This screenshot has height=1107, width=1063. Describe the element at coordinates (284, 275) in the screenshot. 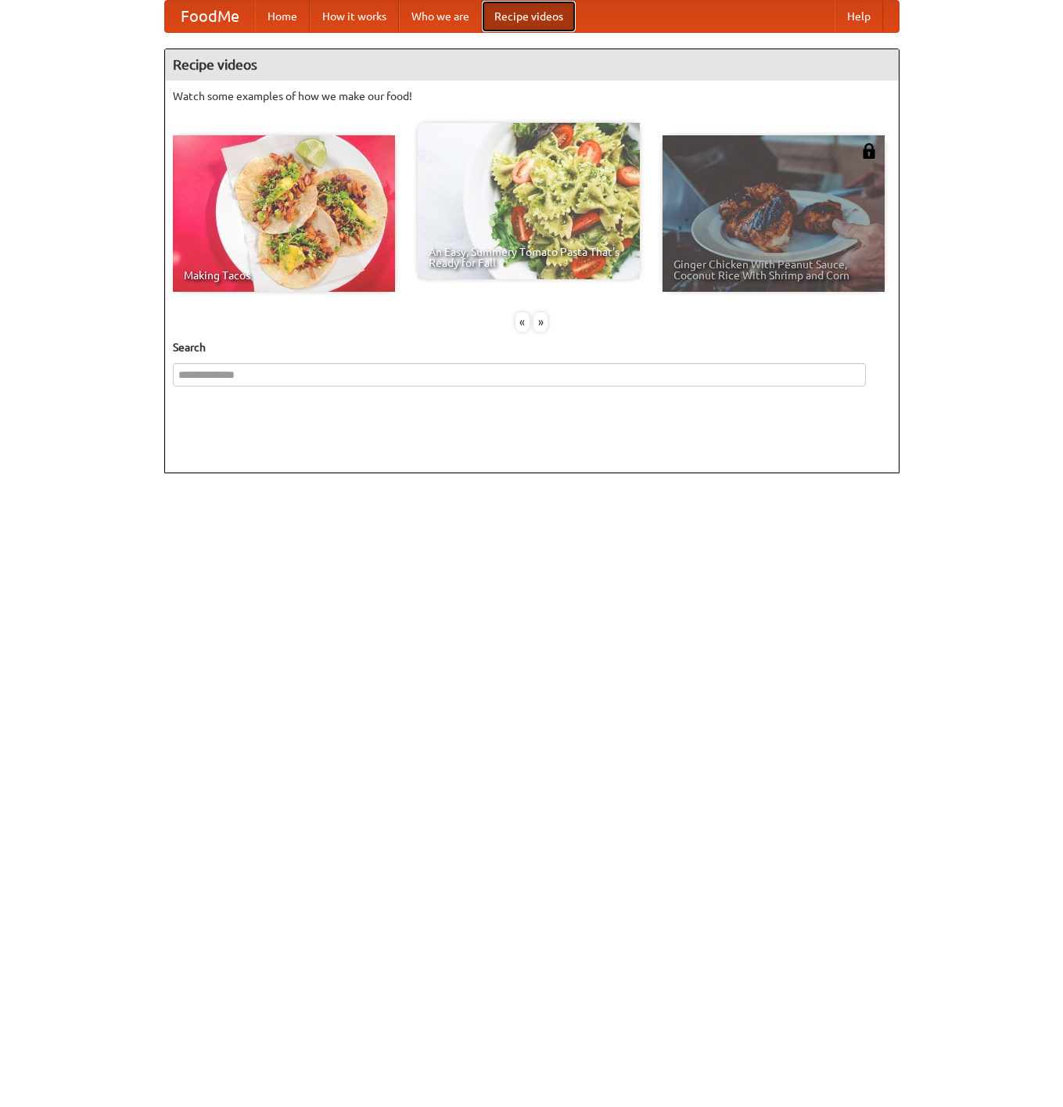

I see `span: Making Tacos` at that location.